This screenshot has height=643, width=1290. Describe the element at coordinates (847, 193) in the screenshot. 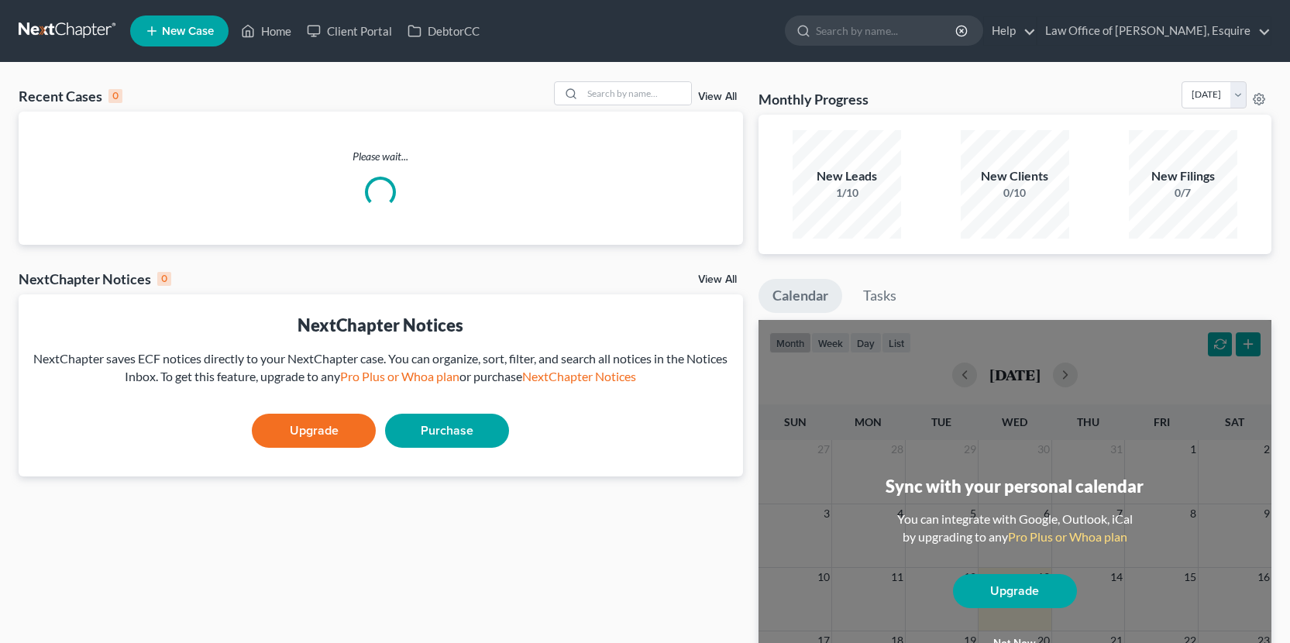

I see `div: 1/10` at that location.